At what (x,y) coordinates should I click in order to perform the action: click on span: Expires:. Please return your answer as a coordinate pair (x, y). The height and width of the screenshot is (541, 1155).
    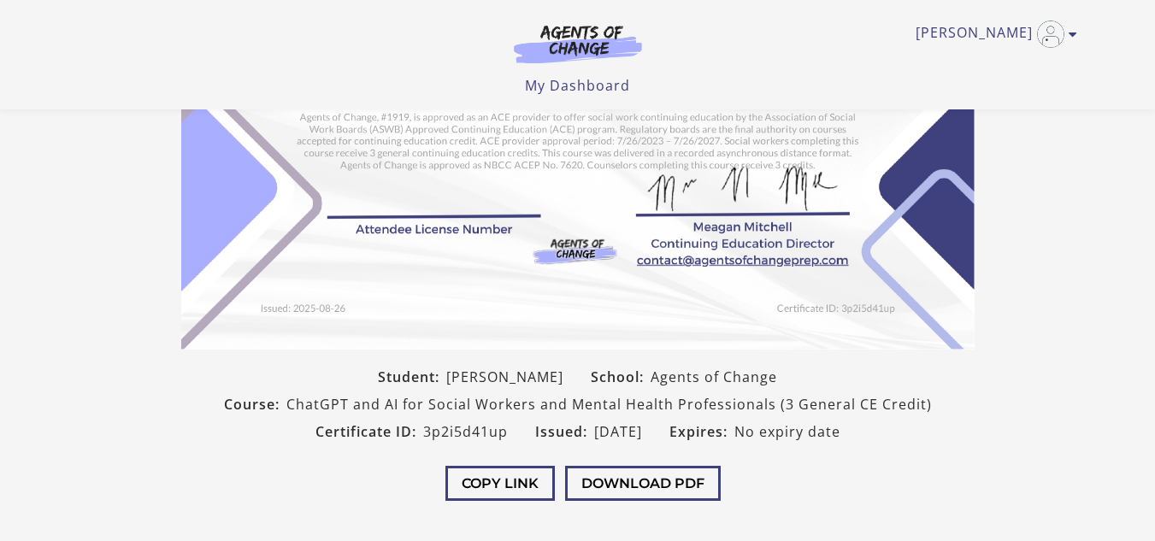
    Looking at the image, I should click on (702, 432).